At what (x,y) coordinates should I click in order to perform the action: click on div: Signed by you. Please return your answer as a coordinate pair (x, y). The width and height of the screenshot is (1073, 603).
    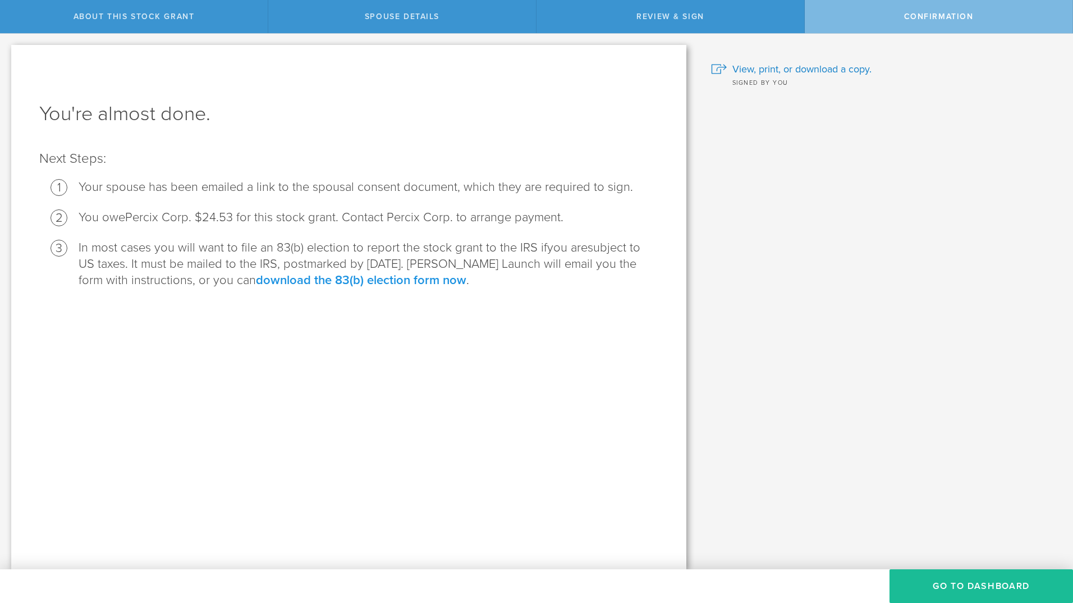
    Looking at the image, I should click on (884, 82).